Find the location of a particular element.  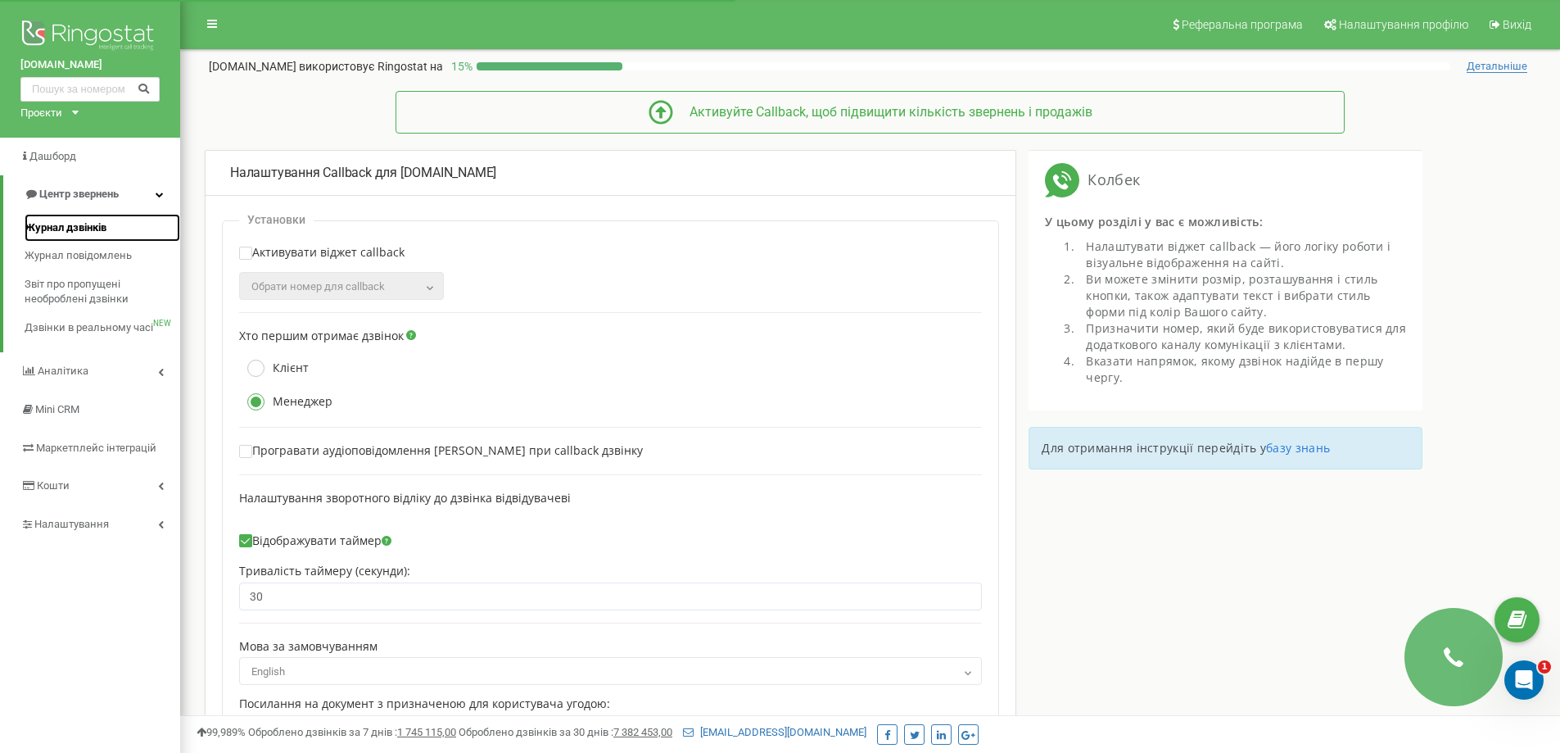

label: Тривалість таймеру (секунди): is located at coordinates (324, 571).